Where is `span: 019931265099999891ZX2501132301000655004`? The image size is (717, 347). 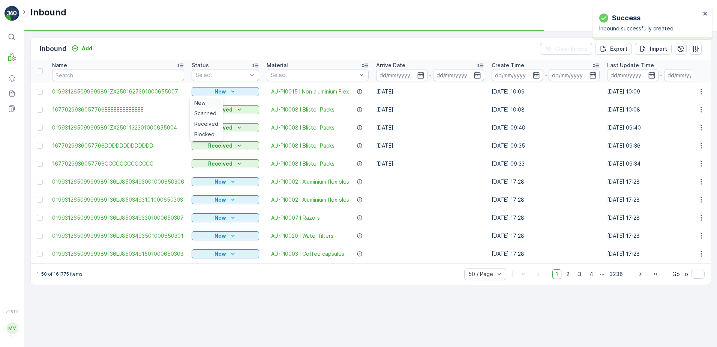
span: 019931265099999891ZX2501132301000655004 is located at coordinates (118, 128).